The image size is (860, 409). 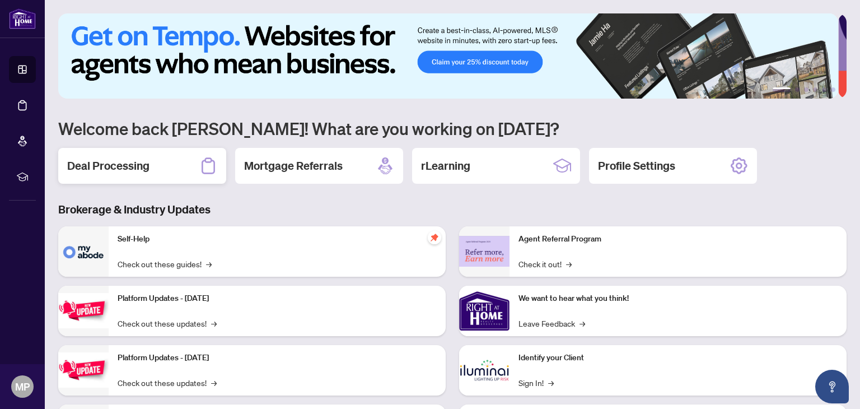 I want to click on img: logo, so click(x=22, y=18).